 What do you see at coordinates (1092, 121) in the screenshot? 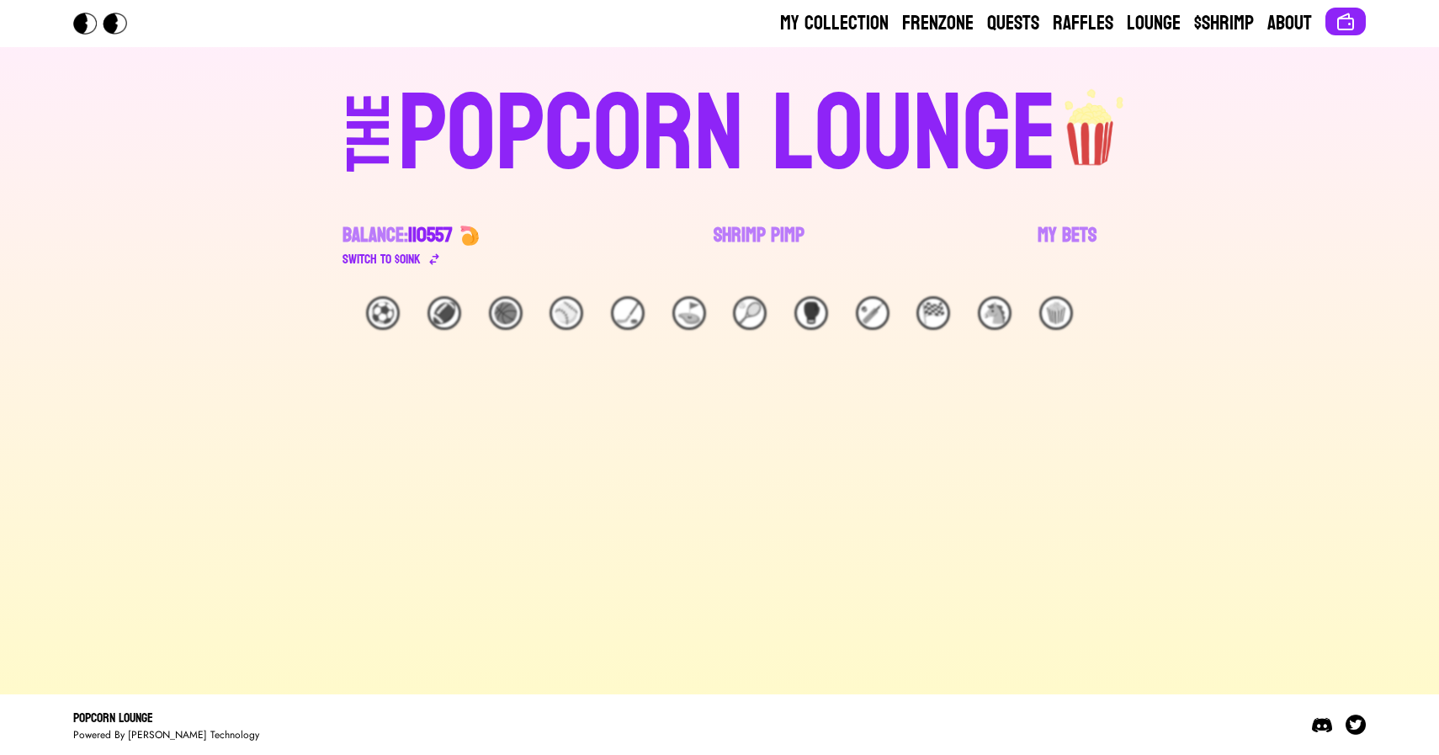
I see `img: popcorn` at bounding box center [1092, 121].